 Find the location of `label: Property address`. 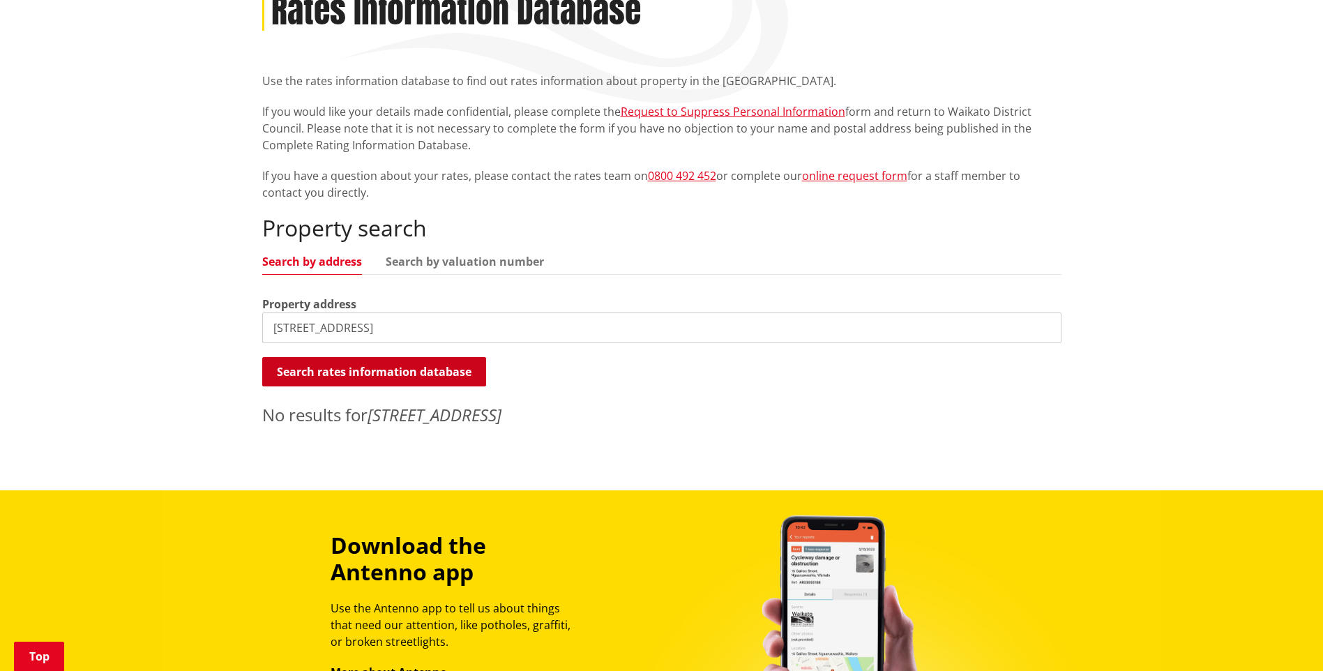

label: Property address is located at coordinates (309, 304).